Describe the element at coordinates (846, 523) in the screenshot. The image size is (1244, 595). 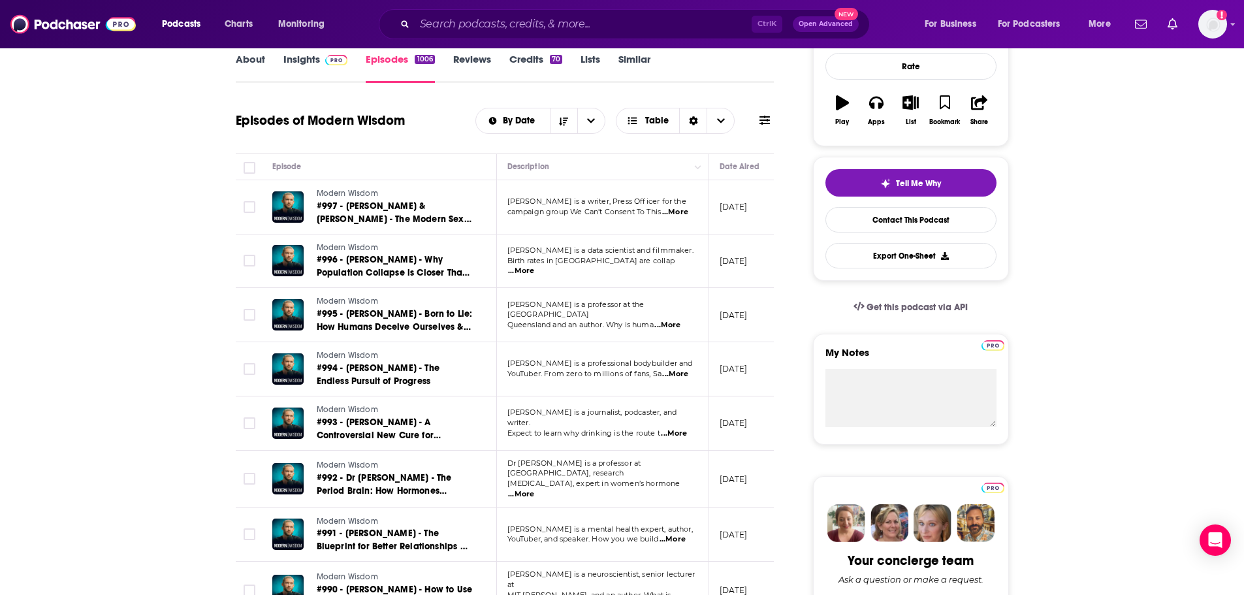
I see `img: Sydney Profile` at that location.